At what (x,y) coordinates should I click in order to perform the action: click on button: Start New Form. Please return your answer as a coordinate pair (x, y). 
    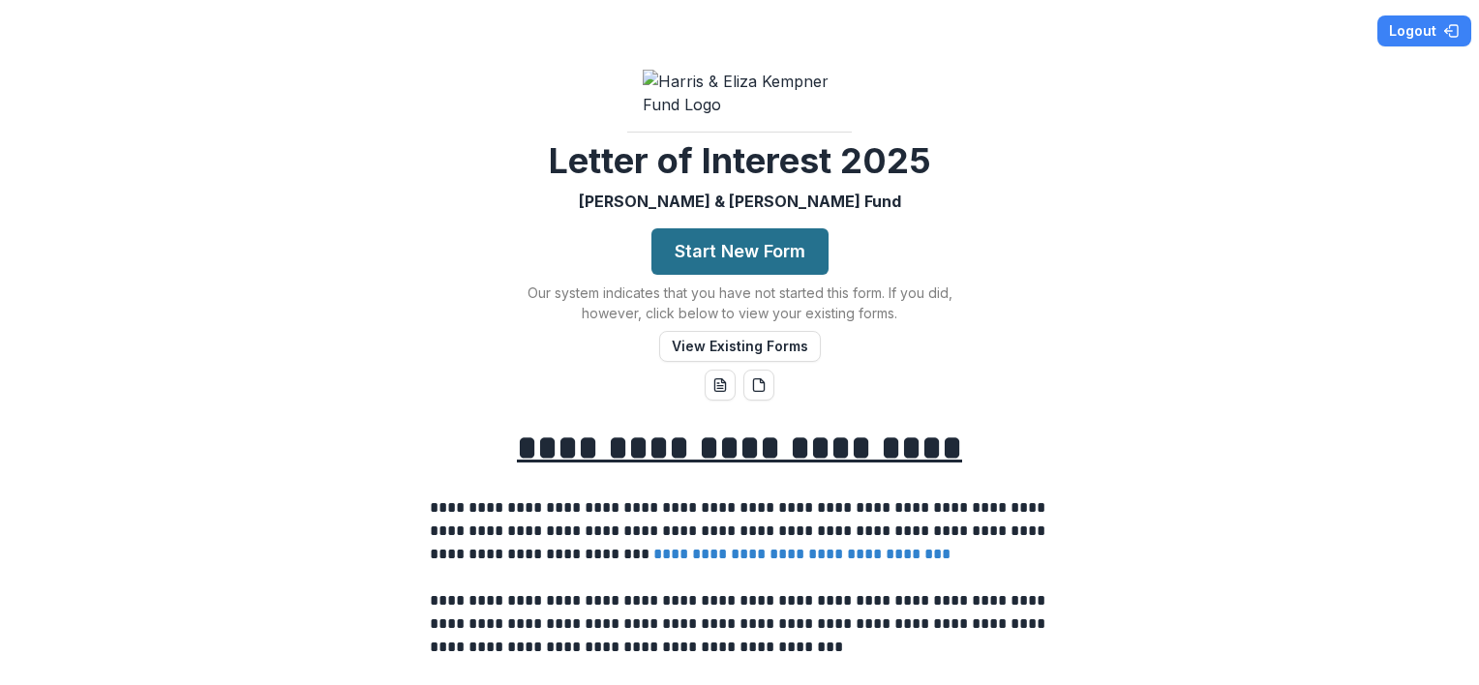
    Looking at the image, I should click on (740, 252).